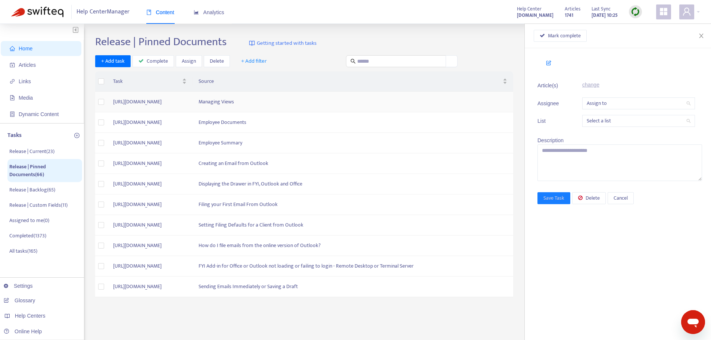 The width and height of the screenshot is (711, 340). Describe the element at coordinates (621, 198) in the screenshot. I see `button: Cancel` at that location.